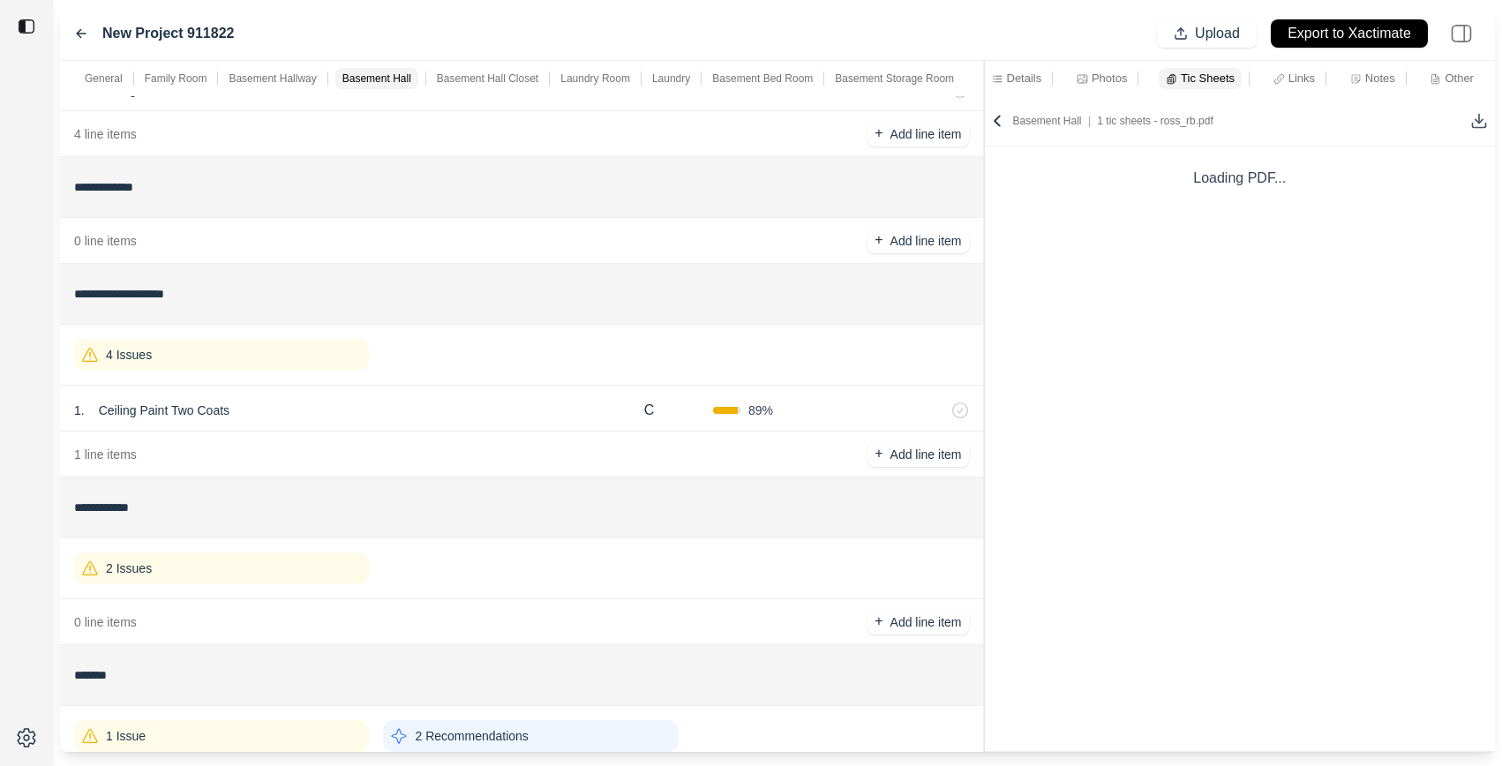 This screenshot has width=1502, height=766. I want to click on img: right-panel.svg, so click(1461, 34).